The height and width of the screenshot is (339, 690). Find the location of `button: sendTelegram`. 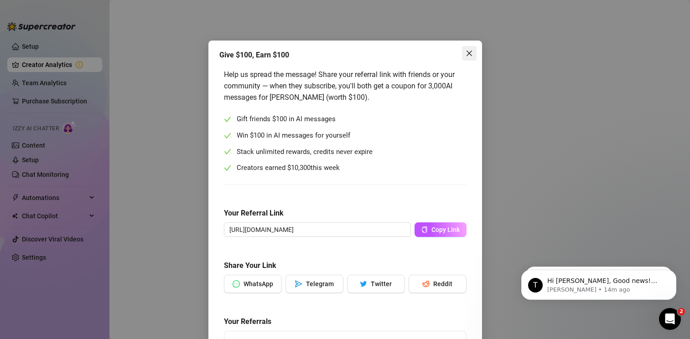

button: sendTelegram is located at coordinates (314, 284).